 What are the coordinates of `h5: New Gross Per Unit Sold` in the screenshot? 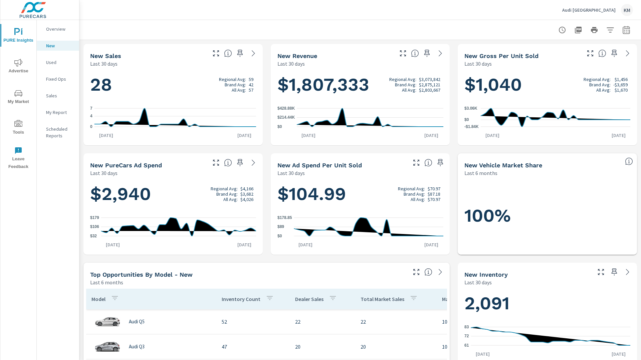 It's located at (501, 56).